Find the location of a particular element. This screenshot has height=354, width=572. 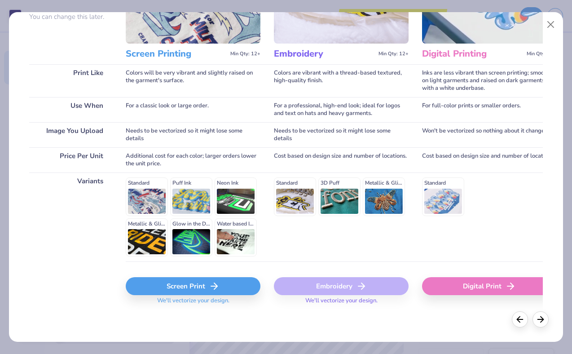

div: Image You Upload is located at coordinates (71, 135).